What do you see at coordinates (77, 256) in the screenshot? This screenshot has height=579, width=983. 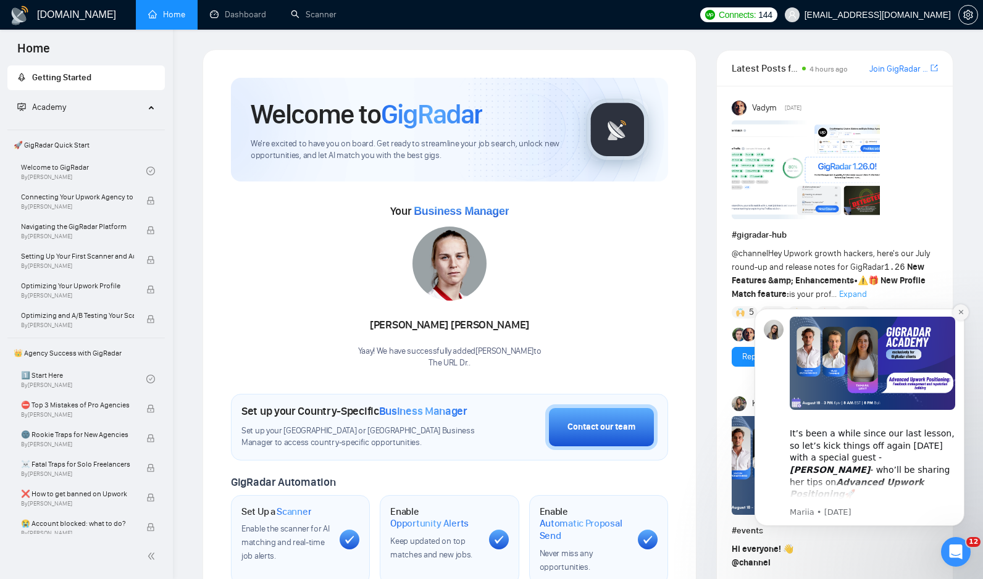 I see `span: Setting Up Your First Scanner and Auto-Bidder` at bounding box center [77, 256].